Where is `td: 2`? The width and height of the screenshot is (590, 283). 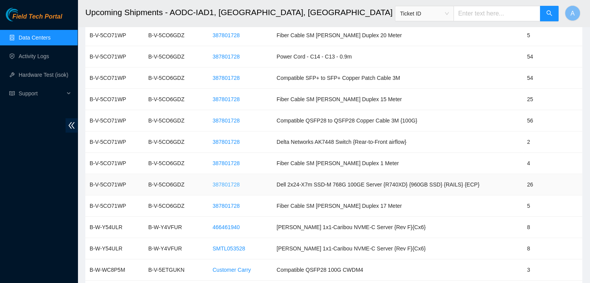
td: 2 is located at coordinates (552, 142).